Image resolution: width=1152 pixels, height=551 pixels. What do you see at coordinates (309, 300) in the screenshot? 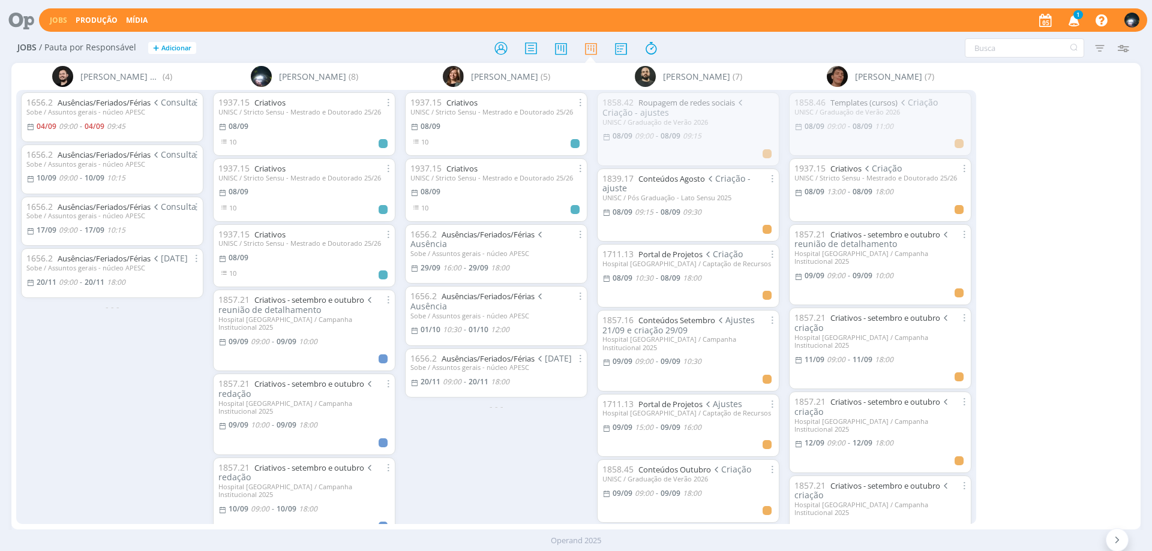
I see `a: Criativos - setembro e outubro` at bounding box center [309, 300].